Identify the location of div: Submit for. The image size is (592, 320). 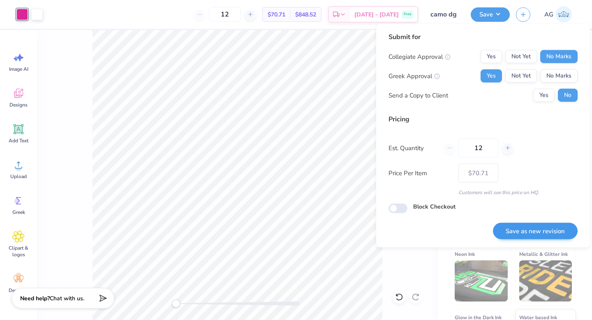
(483, 37).